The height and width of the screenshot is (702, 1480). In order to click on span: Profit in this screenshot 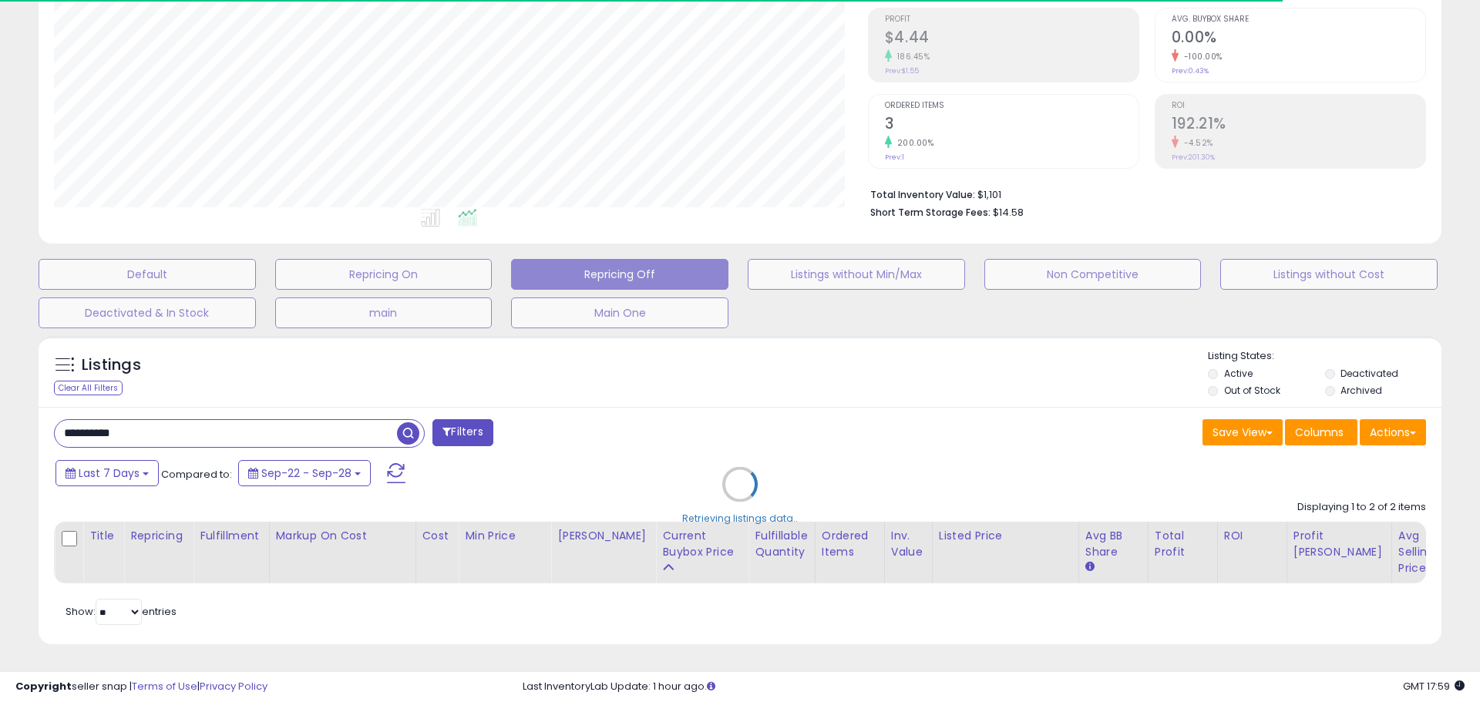, I will do `click(1011, 19)`.